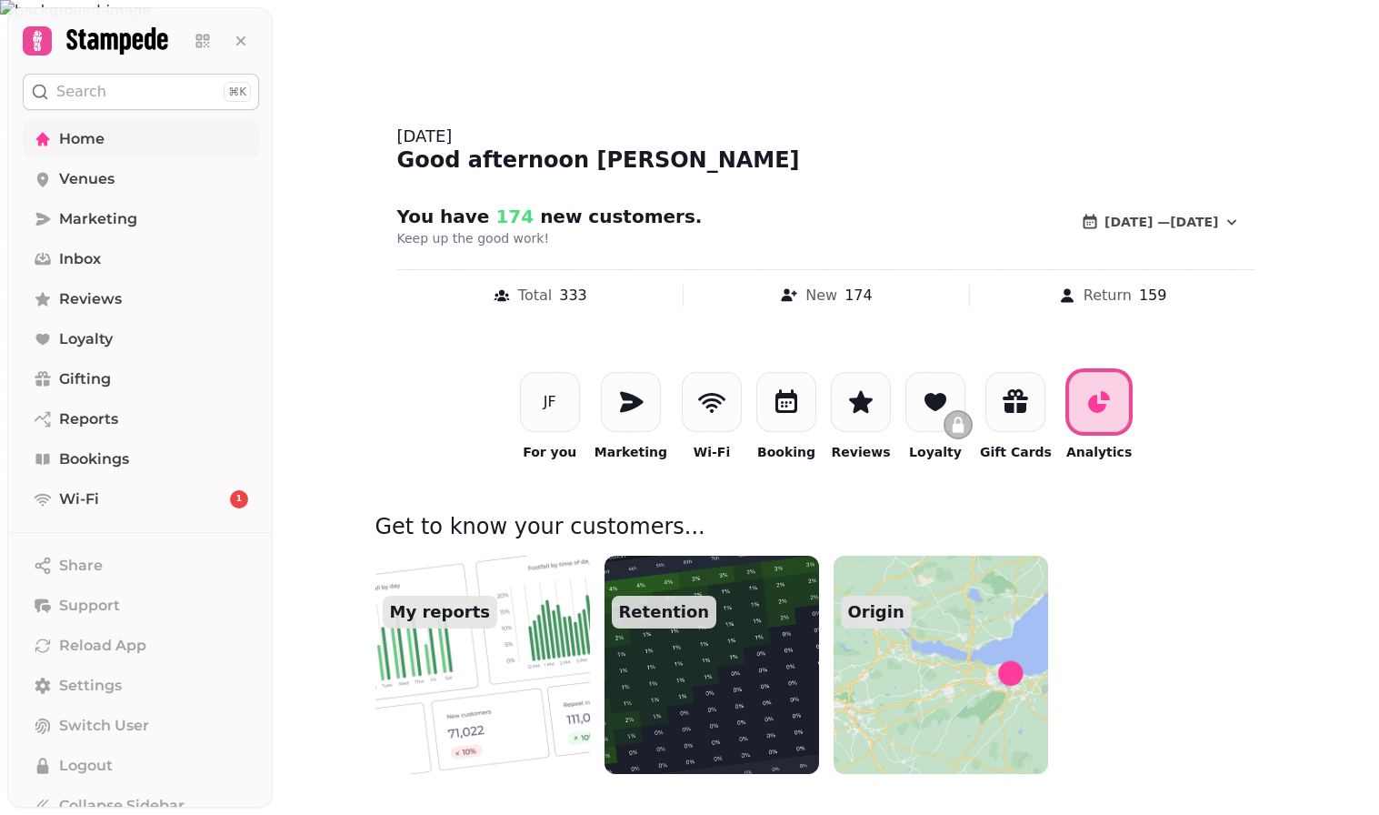 The height and width of the screenshot is (815, 1379). Describe the element at coordinates (81, 92) in the screenshot. I see `p: Search` at that location.